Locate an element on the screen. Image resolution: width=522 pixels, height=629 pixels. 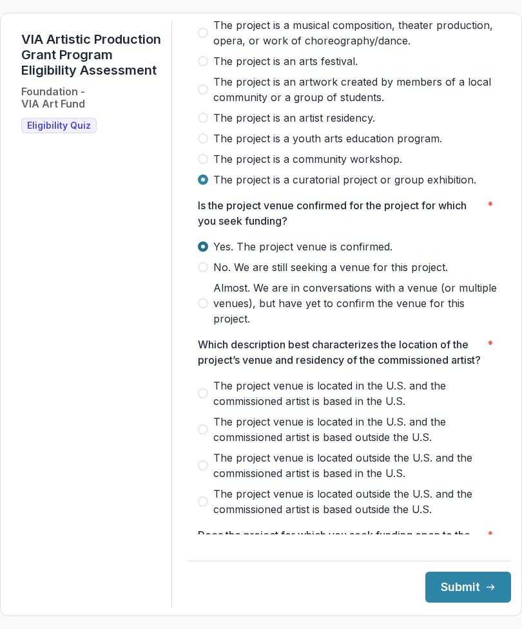
p: Which description best characterizes the location of the project’s venue and residency of the com... is located at coordinates (340, 352).